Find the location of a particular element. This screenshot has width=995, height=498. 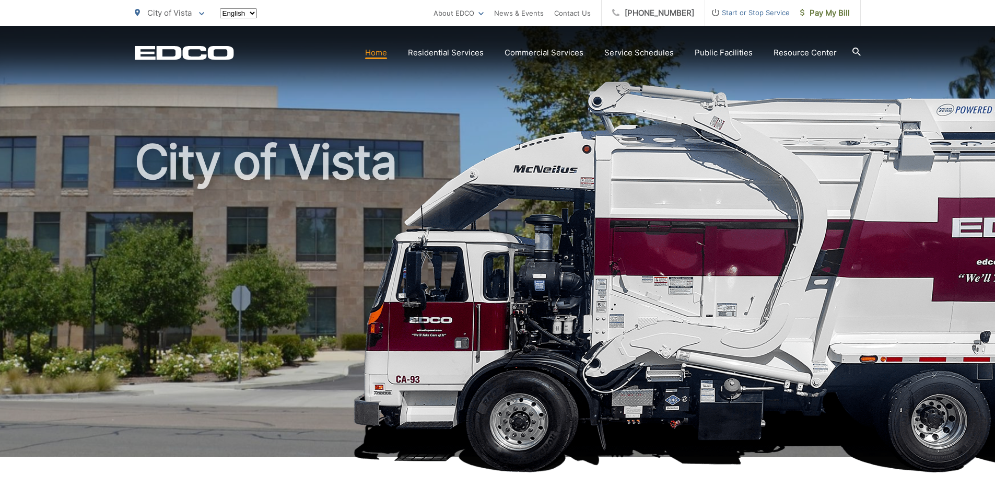

a: Public Facilities is located at coordinates (723, 53).